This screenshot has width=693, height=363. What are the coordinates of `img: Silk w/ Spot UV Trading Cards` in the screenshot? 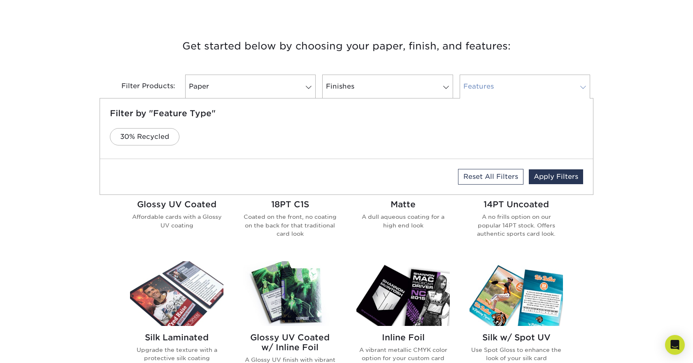 It's located at (516, 293).